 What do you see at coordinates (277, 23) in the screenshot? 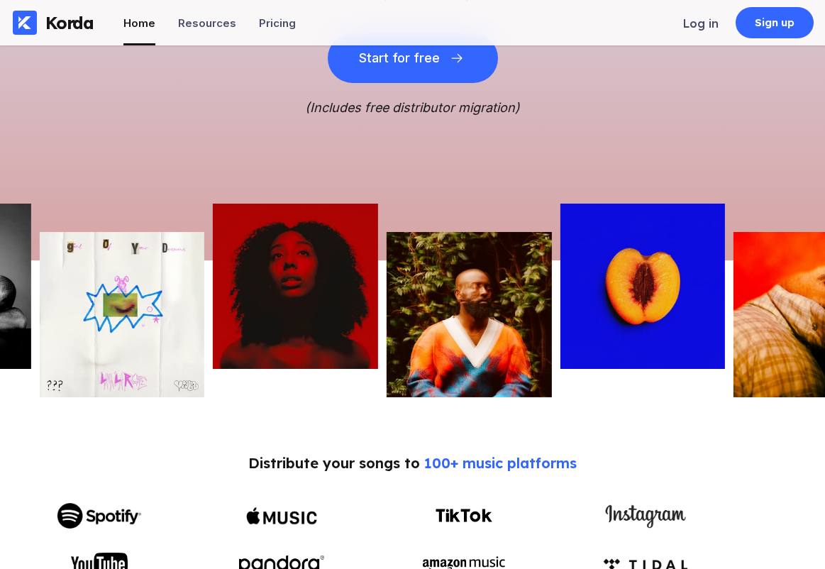
I see `div: Pricing` at bounding box center [277, 23].